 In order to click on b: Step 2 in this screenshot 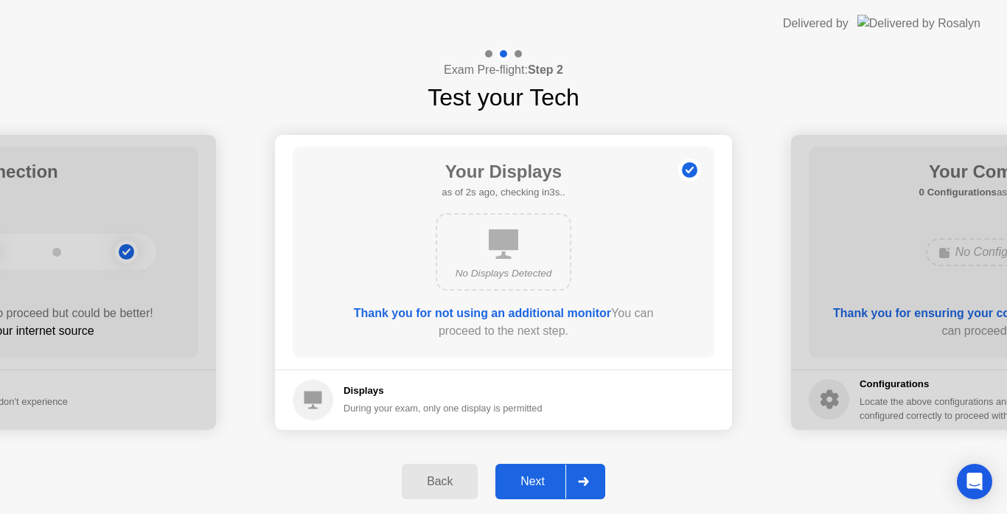, I will do `click(546, 69)`.